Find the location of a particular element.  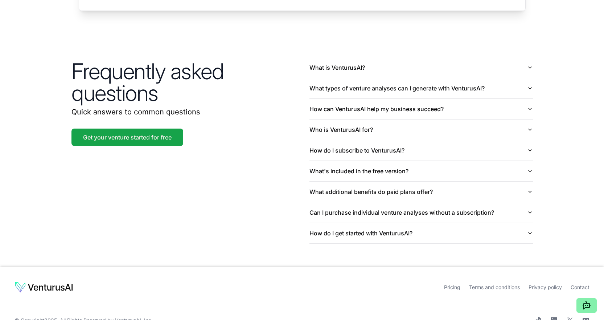

a: Terms and conditions is located at coordinates (494, 287).